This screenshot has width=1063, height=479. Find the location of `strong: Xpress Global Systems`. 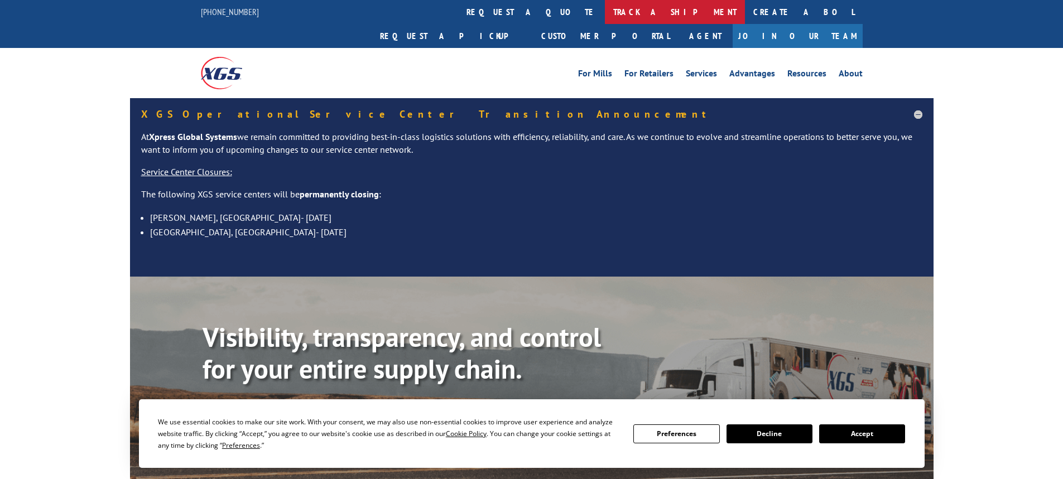

strong: Xpress Global Systems is located at coordinates (193, 137).